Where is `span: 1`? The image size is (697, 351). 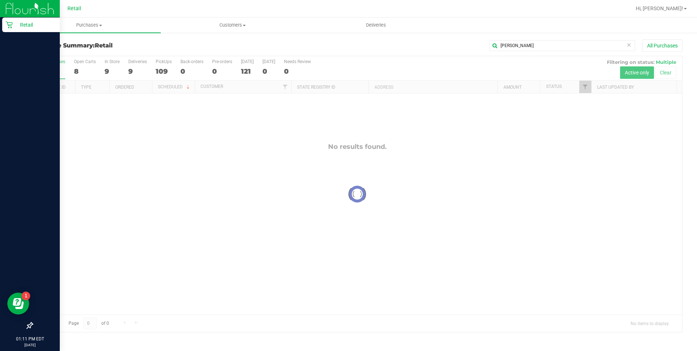
span: 1 is located at coordinates (4, 4).